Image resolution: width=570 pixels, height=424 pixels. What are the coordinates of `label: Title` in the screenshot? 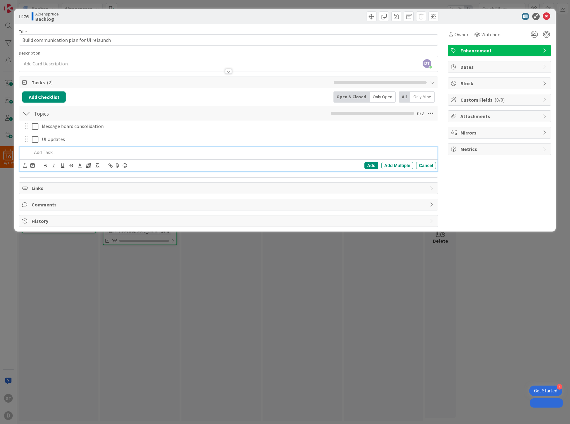 It's located at (23, 32).